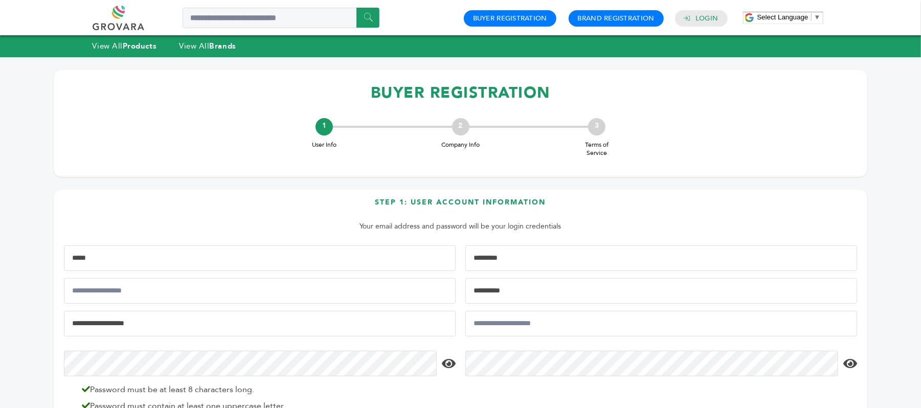 This screenshot has height=408, width=921. I want to click on div: 2, so click(461, 127).